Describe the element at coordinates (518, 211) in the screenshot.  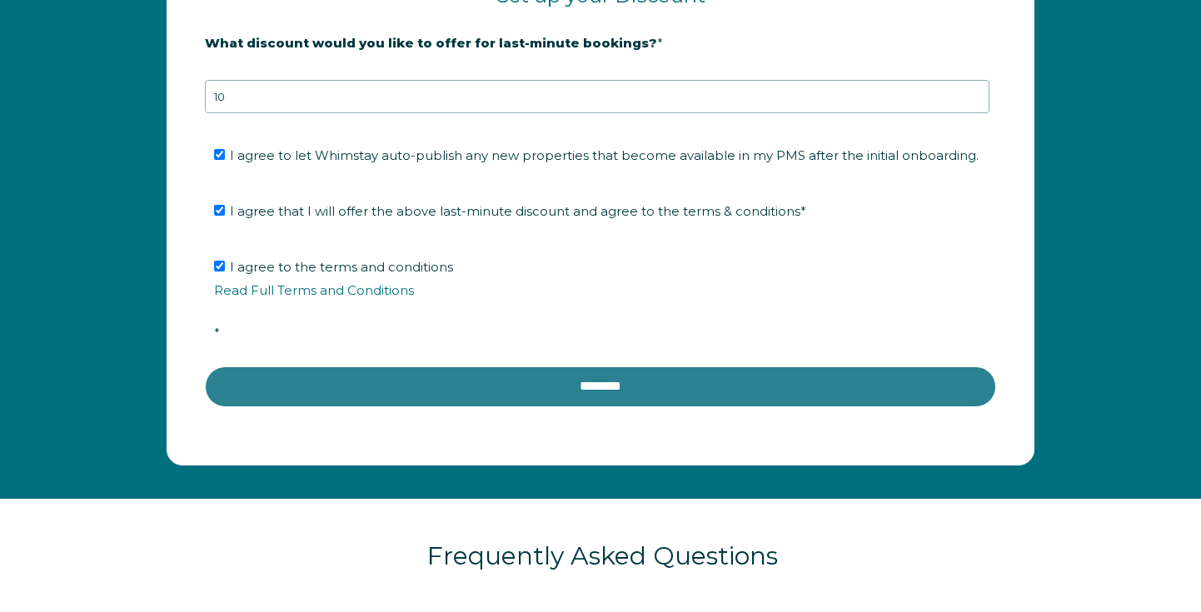
I see `span: I agree that I will offer the above last-minute discount and agree to the terms & conditions` at that location.